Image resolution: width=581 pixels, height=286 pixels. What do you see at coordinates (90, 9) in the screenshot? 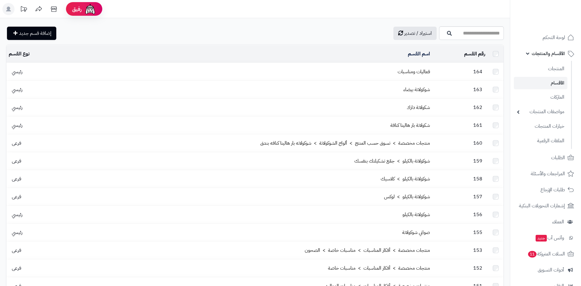
I see `img: ai-face.png` at bounding box center [90, 9].